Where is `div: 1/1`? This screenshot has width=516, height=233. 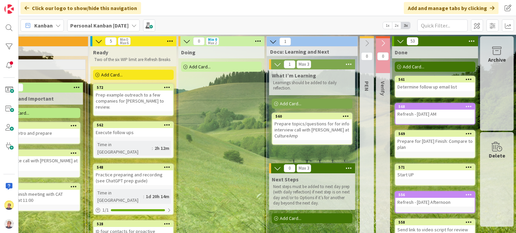
div: 1/1 is located at coordinates (133, 210).